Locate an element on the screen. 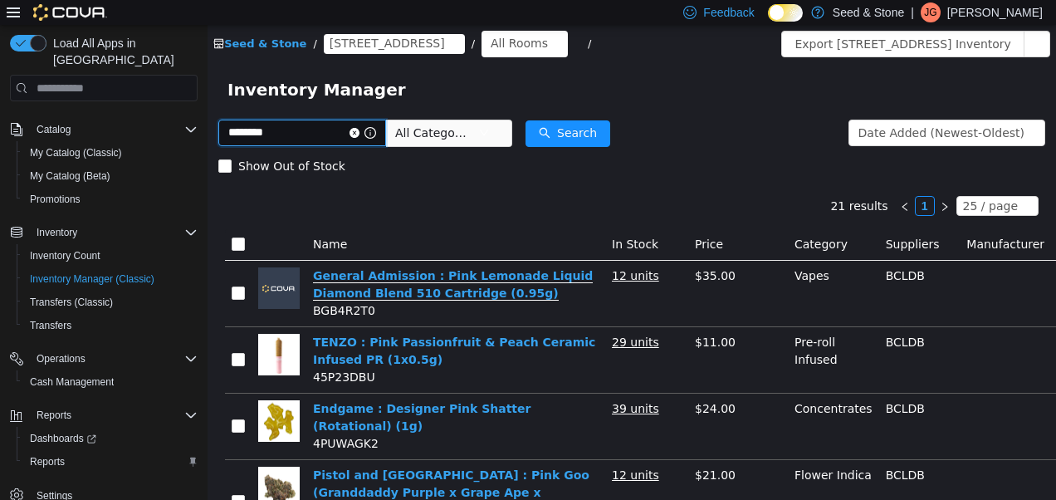 The width and height of the screenshot is (1056, 500). span: Dark Mode is located at coordinates (768, 22).